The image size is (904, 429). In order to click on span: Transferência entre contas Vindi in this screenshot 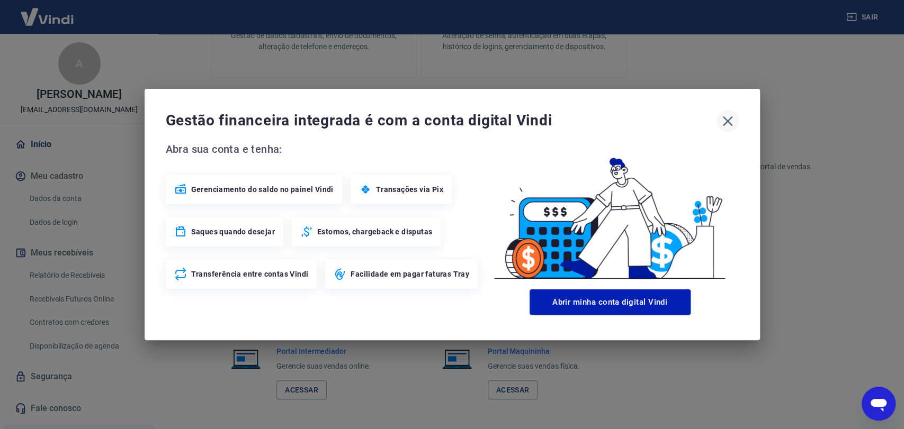, I will do `click(250, 274)`.